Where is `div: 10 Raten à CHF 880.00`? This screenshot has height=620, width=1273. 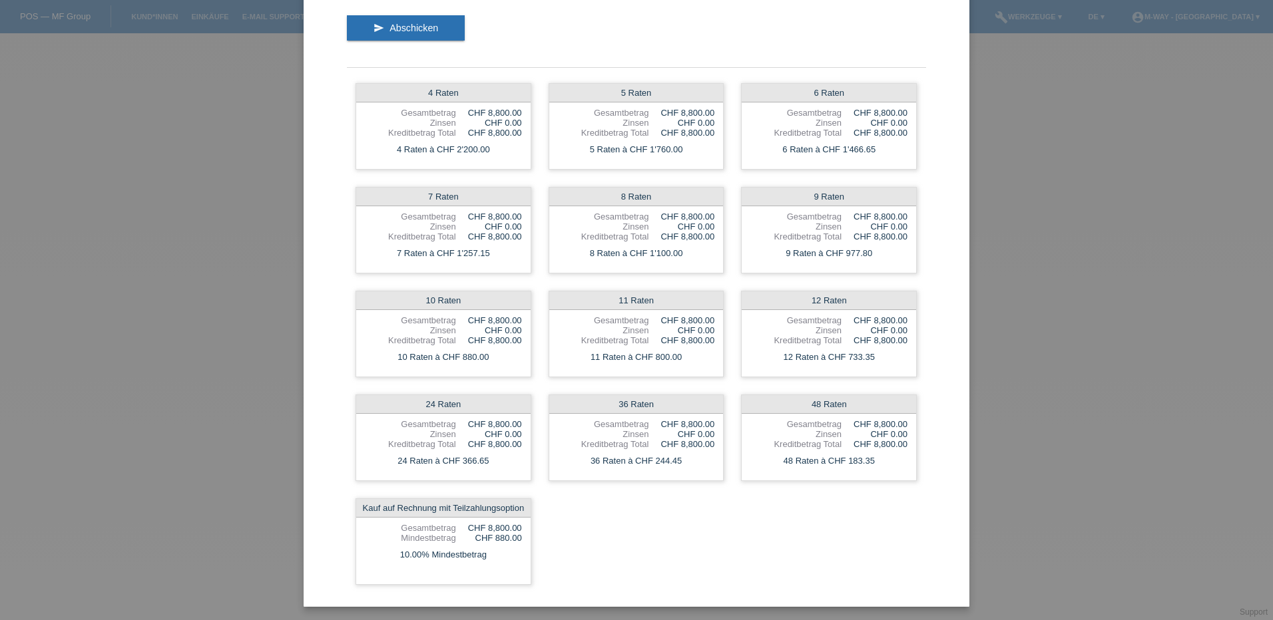
div: 10 Raten à CHF 880.00 is located at coordinates (443, 357).